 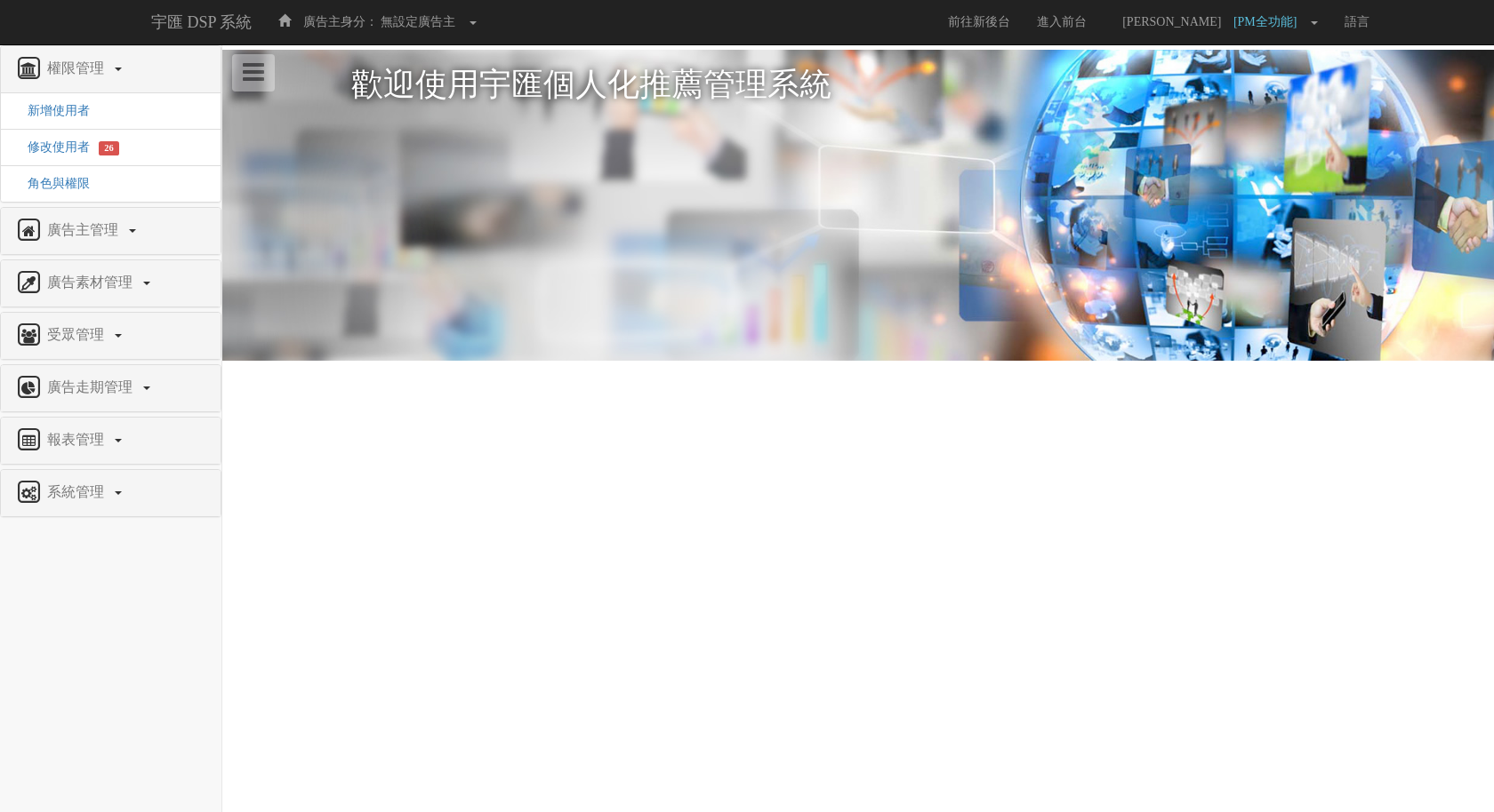 I want to click on span: 廣告主管理, so click(x=85, y=229).